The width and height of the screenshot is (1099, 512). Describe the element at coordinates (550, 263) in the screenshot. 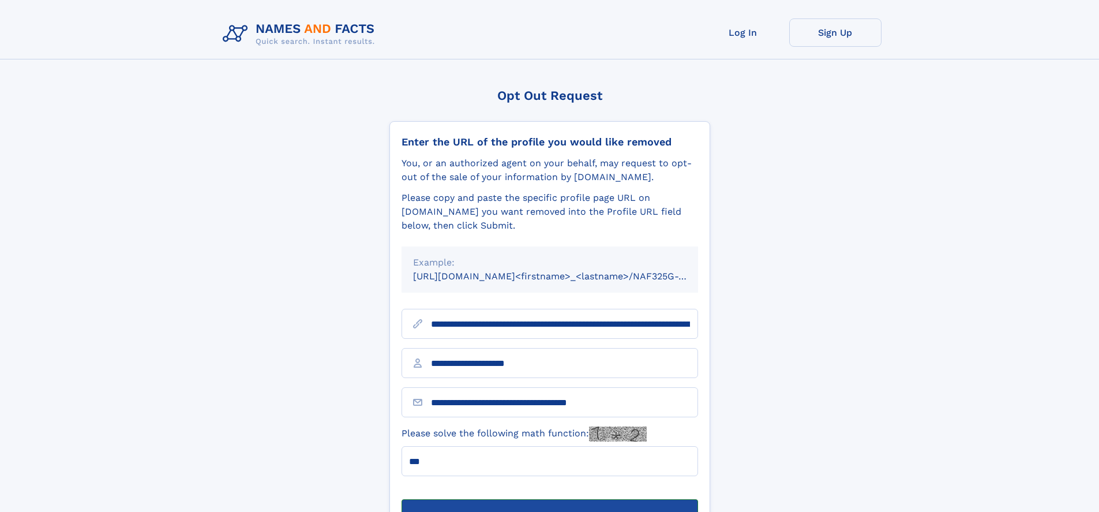

I see `div: Example:` at that location.